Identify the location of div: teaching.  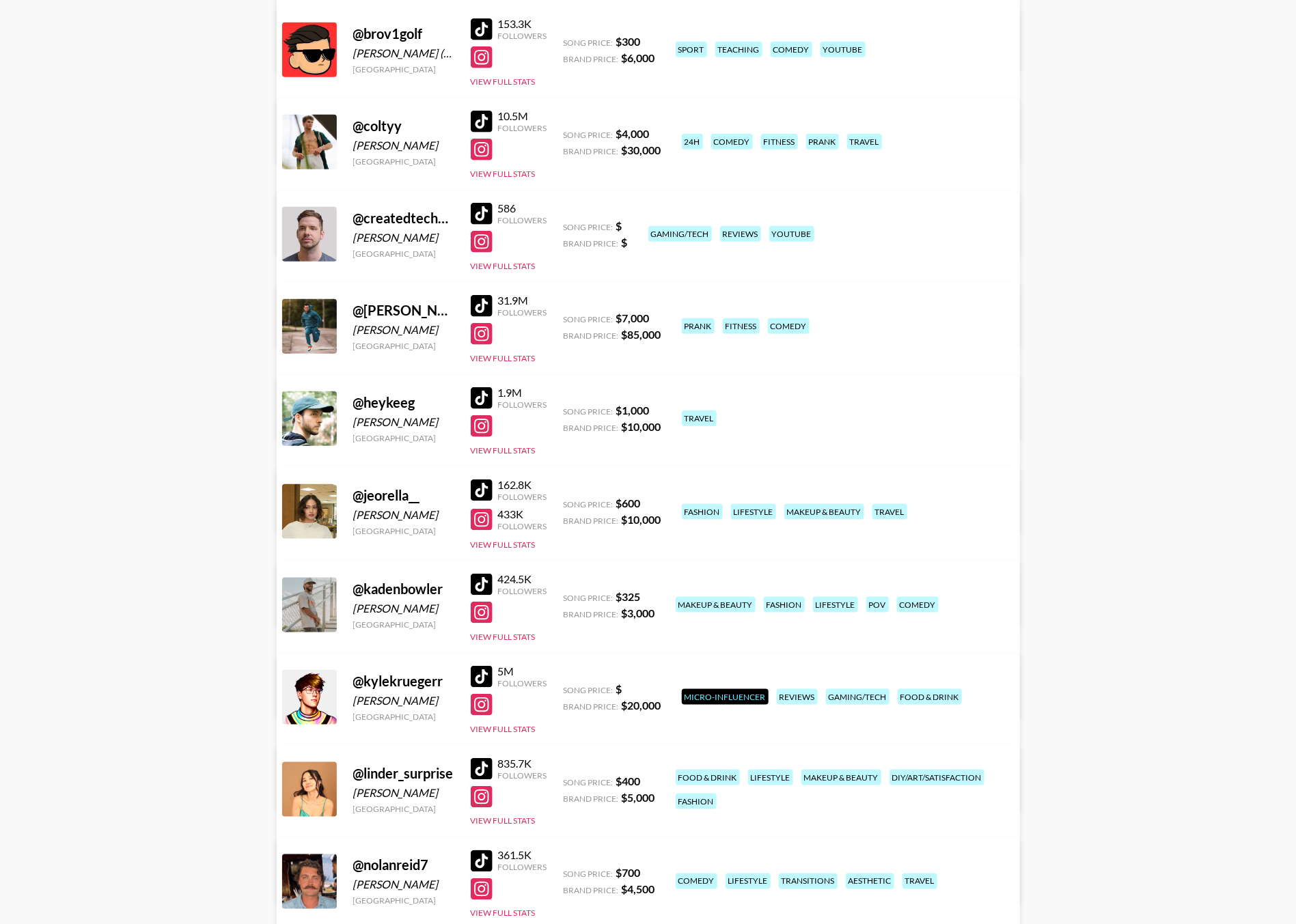
(738, 49).